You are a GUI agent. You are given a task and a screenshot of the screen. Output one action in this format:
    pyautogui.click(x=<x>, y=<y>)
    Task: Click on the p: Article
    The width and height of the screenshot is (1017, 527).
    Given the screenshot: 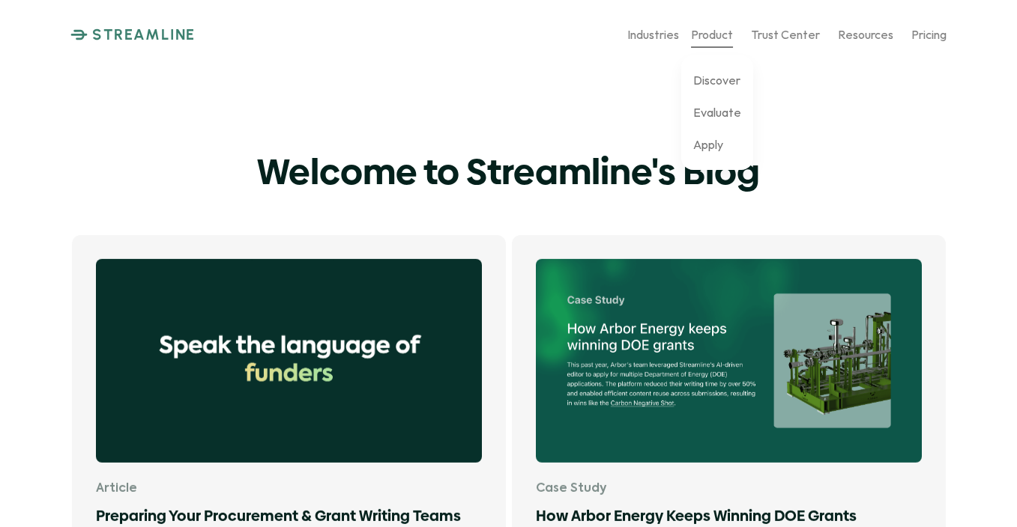 What is the action you would take?
    pyautogui.click(x=288, y=489)
    